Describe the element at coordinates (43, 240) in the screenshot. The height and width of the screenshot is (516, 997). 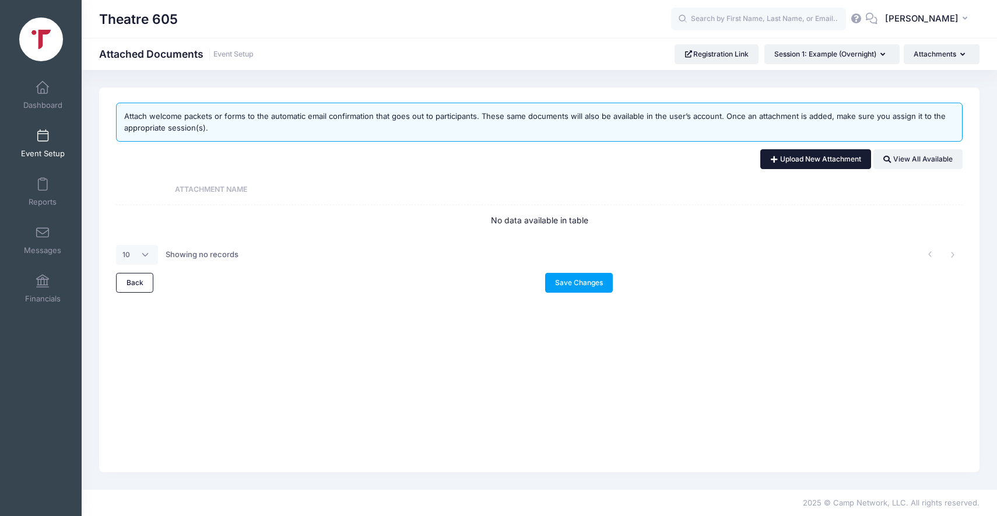
I see `a: Messages` at that location.